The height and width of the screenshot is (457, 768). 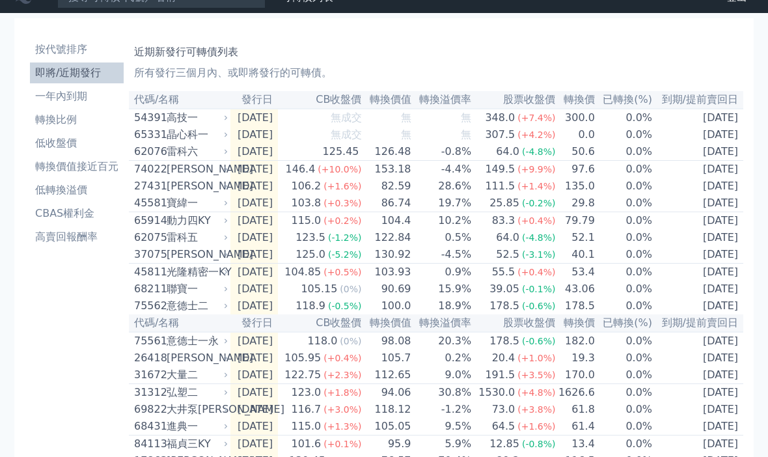 I want to click on div: 雷科六, so click(x=196, y=152).